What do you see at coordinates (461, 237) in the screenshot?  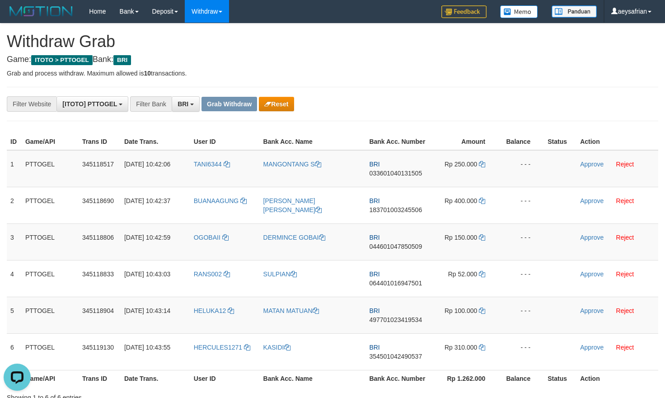 I see `span: Rp 150.000` at bounding box center [461, 237].